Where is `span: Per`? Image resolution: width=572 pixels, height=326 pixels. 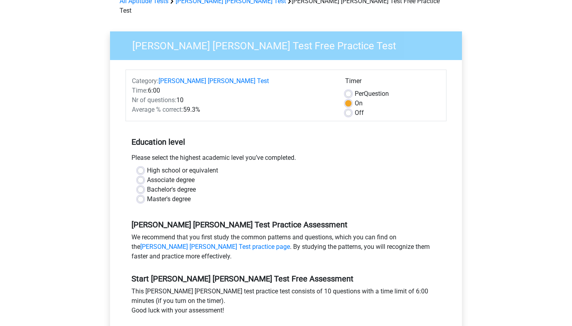
span: Per is located at coordinates (359, 93).